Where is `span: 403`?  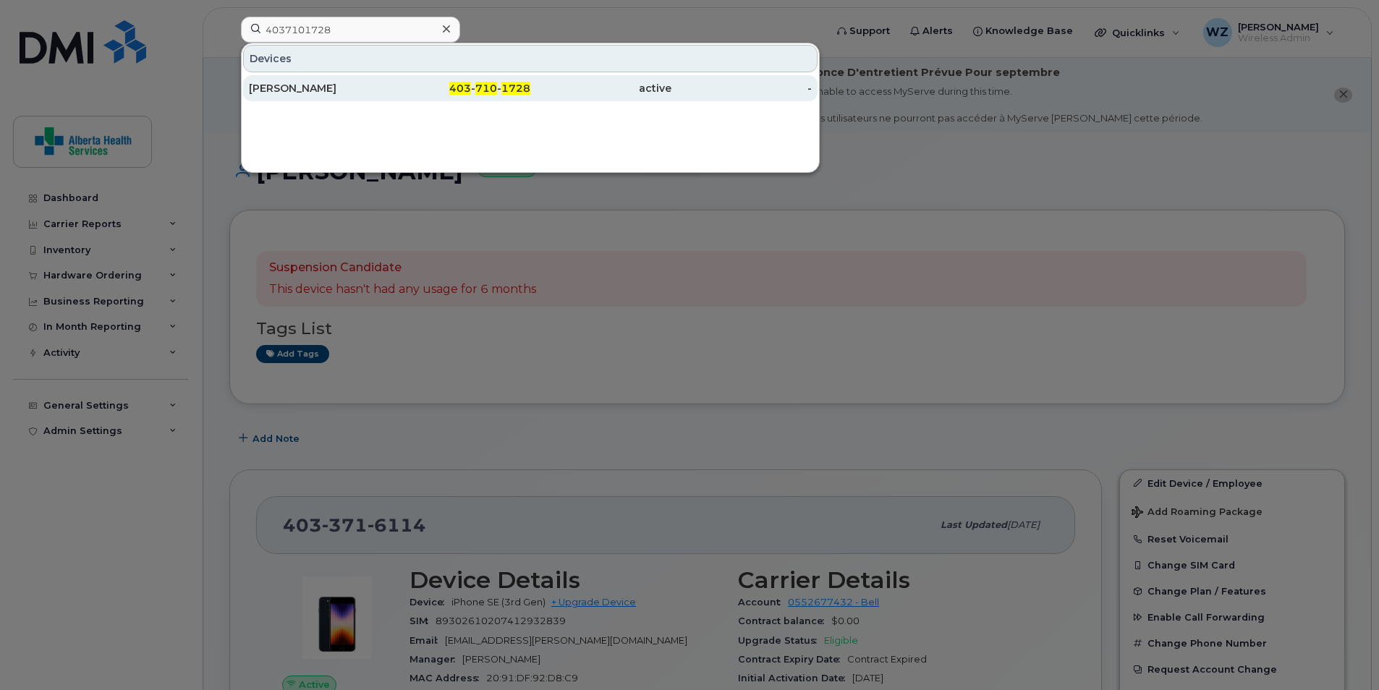
span: 403 is located at coordinates (460, 88).